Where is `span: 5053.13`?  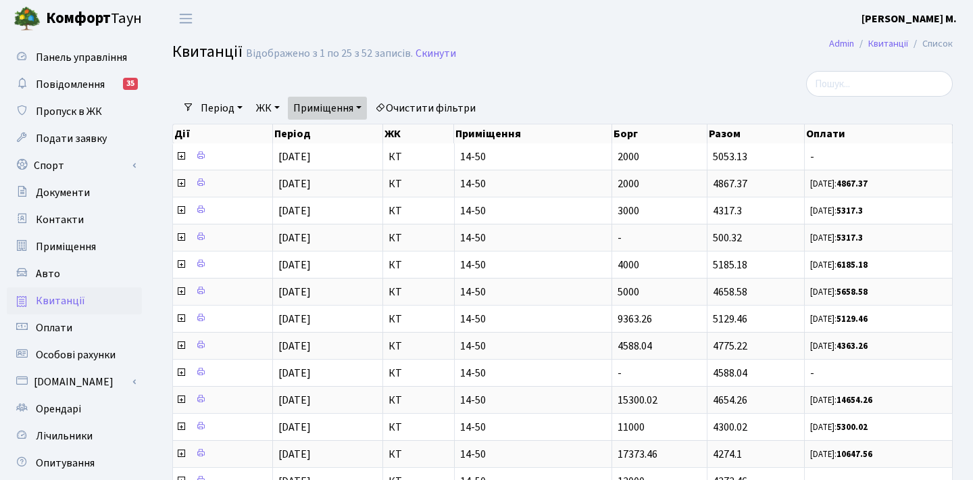 span: 5053.13 is located at coordinates (730, 157).